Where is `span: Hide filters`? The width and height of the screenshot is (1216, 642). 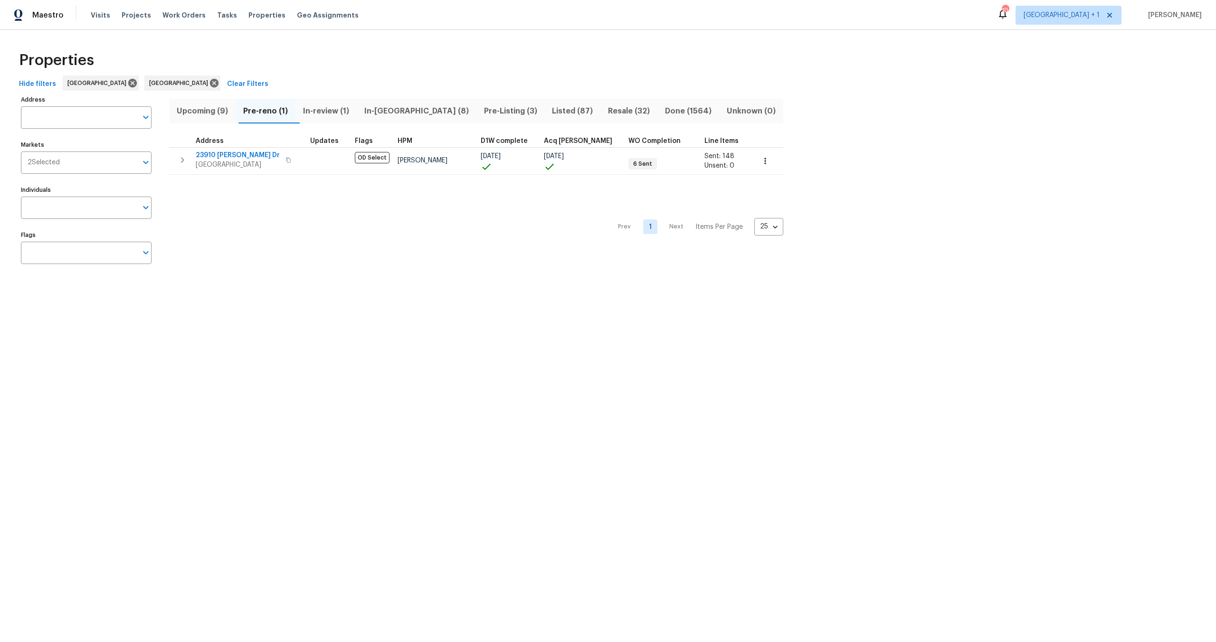 span: Hide filters is located at coordinates (38, 84).